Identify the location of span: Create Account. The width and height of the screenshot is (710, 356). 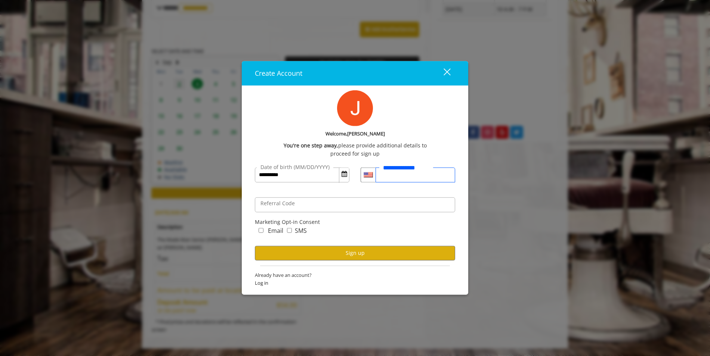
(278, 73).